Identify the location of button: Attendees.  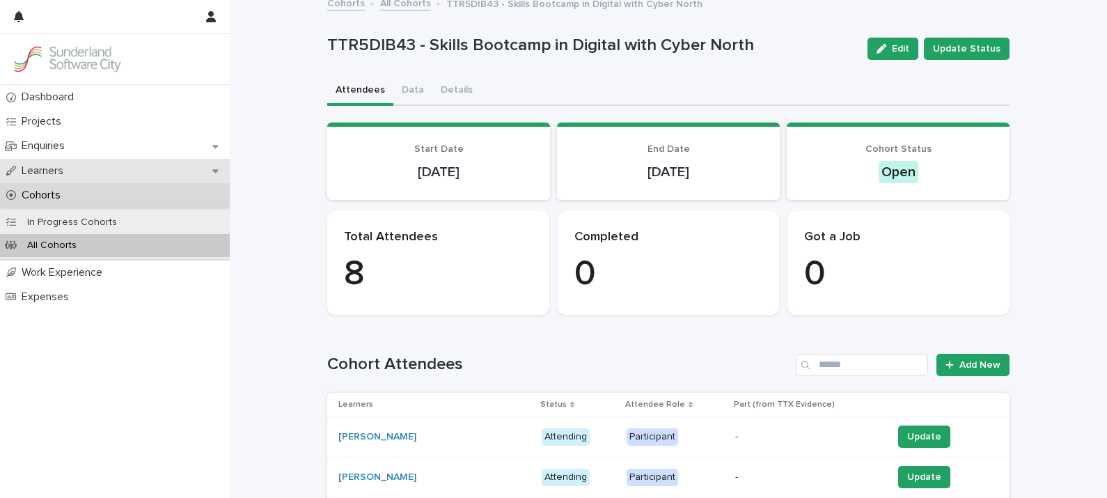
(360, 91).